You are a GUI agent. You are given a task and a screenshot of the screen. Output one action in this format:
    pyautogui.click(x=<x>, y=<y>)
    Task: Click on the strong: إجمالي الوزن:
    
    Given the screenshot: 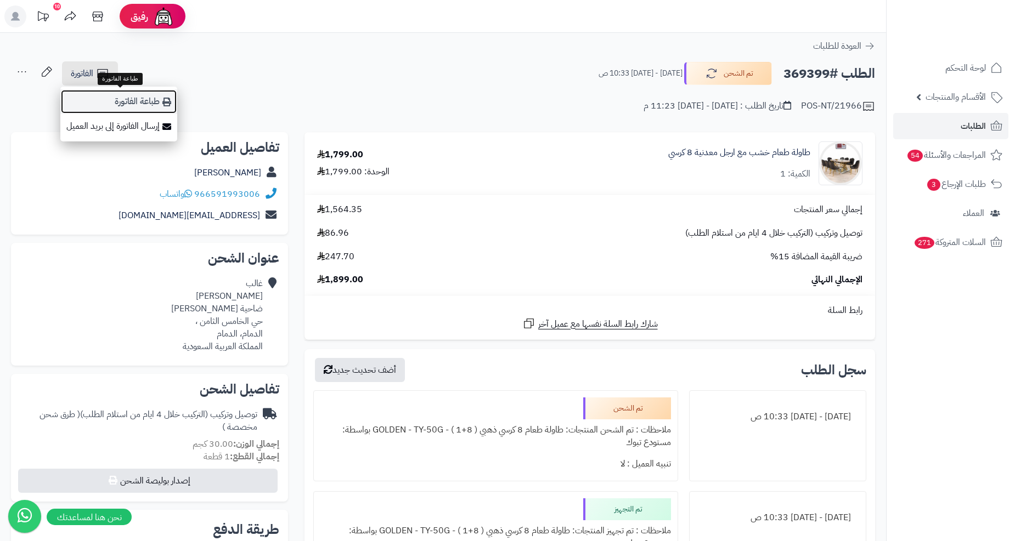 What is the action you would take?
    pyautogui.click(x=256, y=444)
    